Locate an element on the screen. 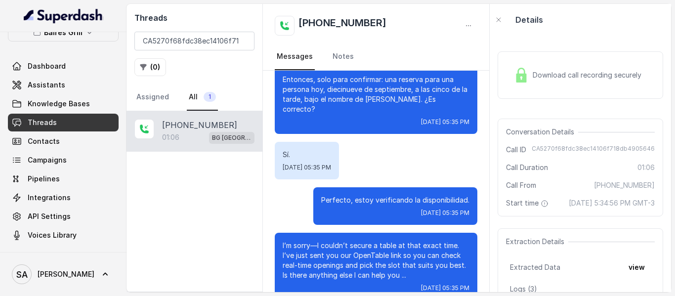  span: Call From is located at coordinates (521, 185).